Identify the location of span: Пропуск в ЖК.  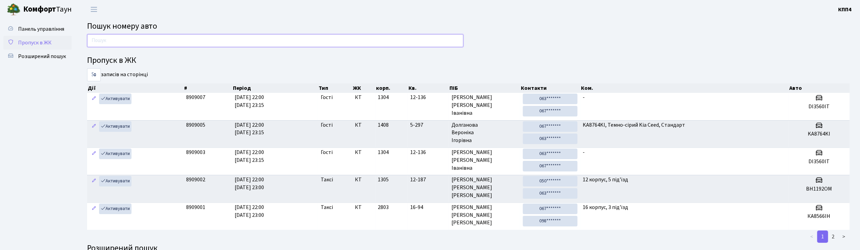
(35, 43).